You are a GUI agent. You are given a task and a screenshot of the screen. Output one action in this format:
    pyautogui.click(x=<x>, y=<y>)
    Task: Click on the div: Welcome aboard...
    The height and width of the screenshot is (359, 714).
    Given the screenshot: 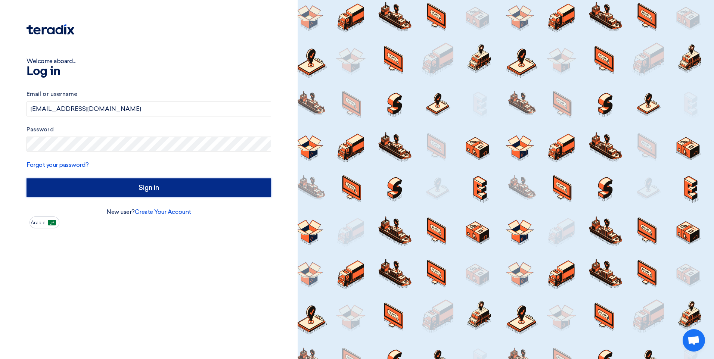 What is the action you would take?
    pyautogui.click(x=149, y=61)
    